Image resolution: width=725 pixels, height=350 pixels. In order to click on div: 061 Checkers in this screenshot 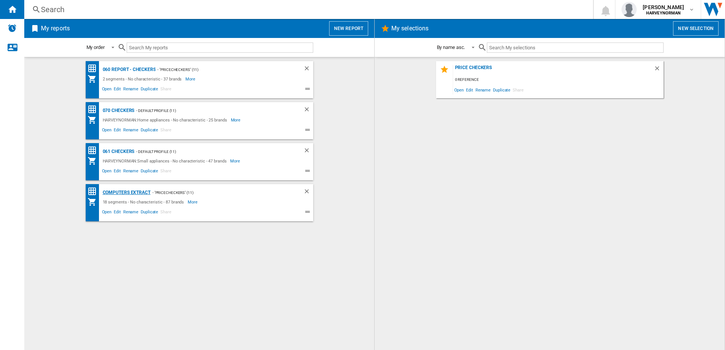, I will do `click(118, 151)`.